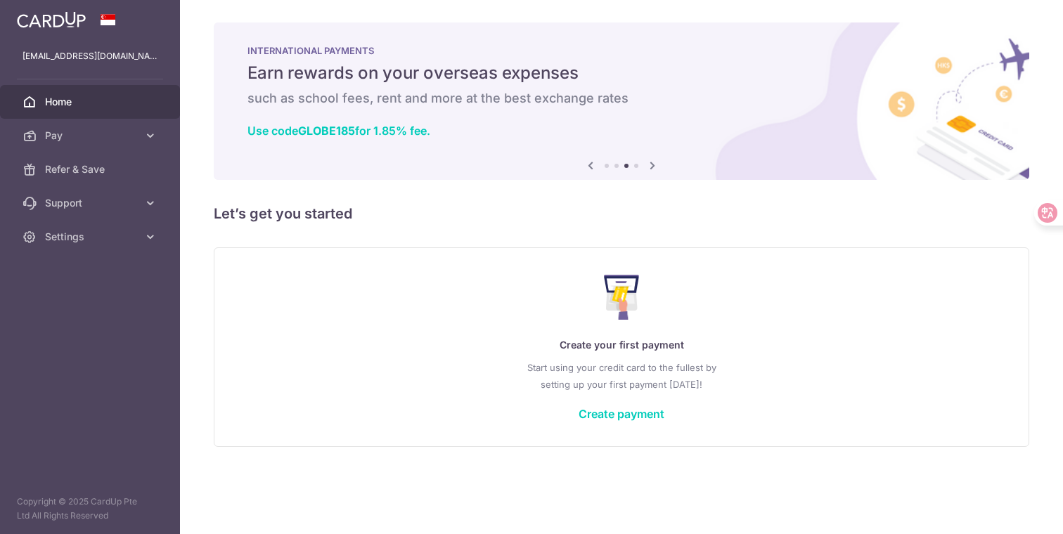 This screenshot has height=534, width=1063. Describe the element at coordinates (622, 73) in the screenshot. I see `h5: Earn rewards on your overseas expenses` at that location.